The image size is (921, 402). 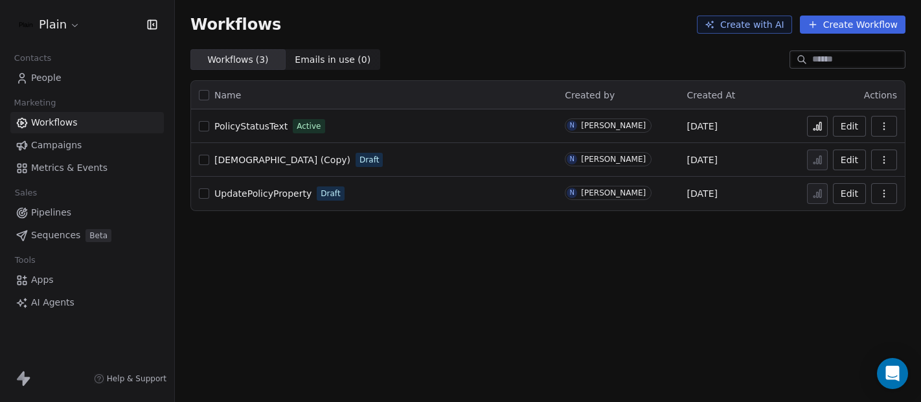 What do you see at coordinates (87, 303) in the screenshot?
I see `a: AI Agents` at bounding box center [87, 303].